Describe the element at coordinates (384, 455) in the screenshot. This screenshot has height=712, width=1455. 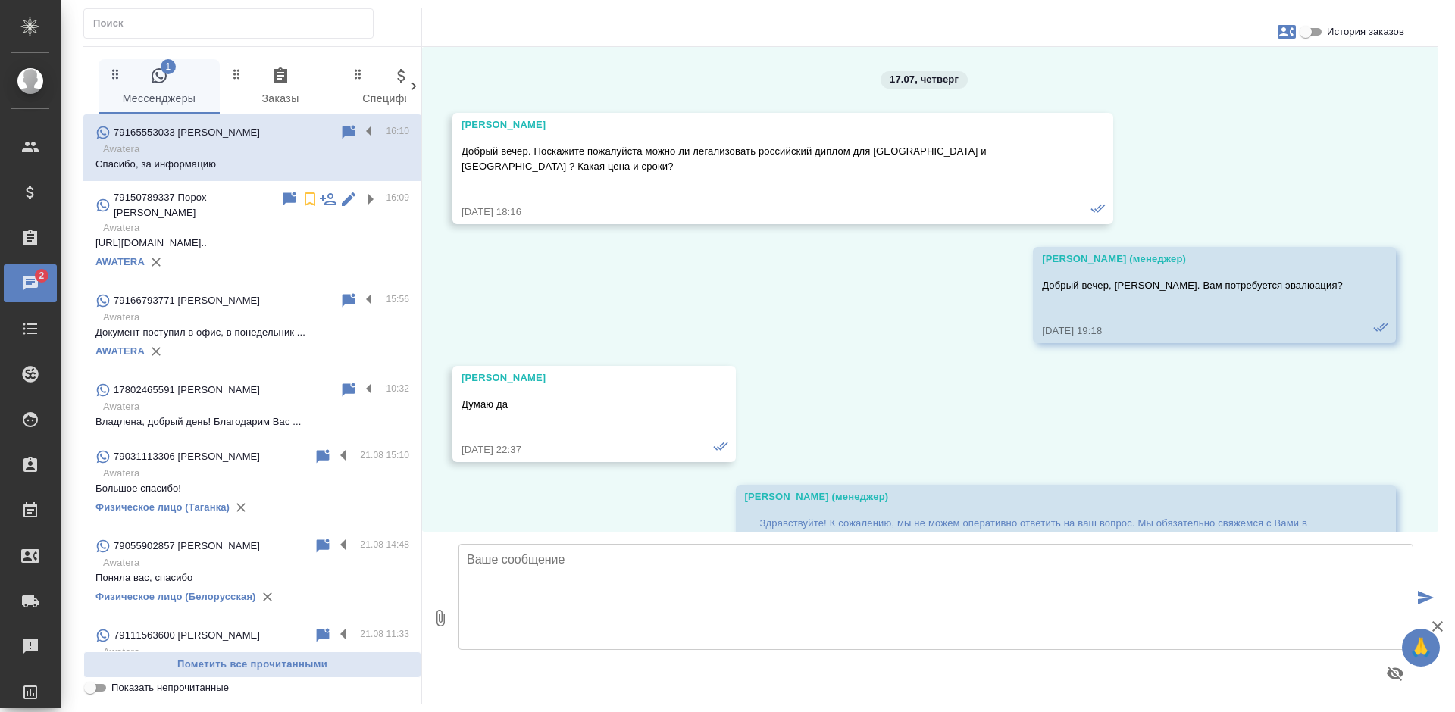
I see `p: 21.08 15:10` at that location.